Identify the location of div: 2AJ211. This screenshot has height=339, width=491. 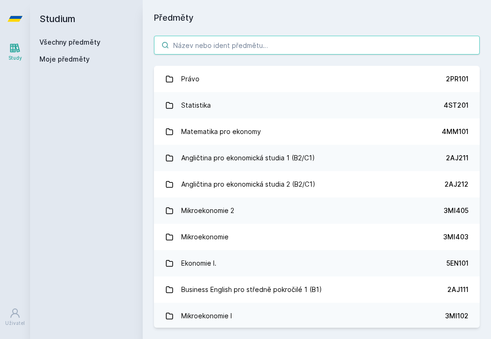
(458, 158).